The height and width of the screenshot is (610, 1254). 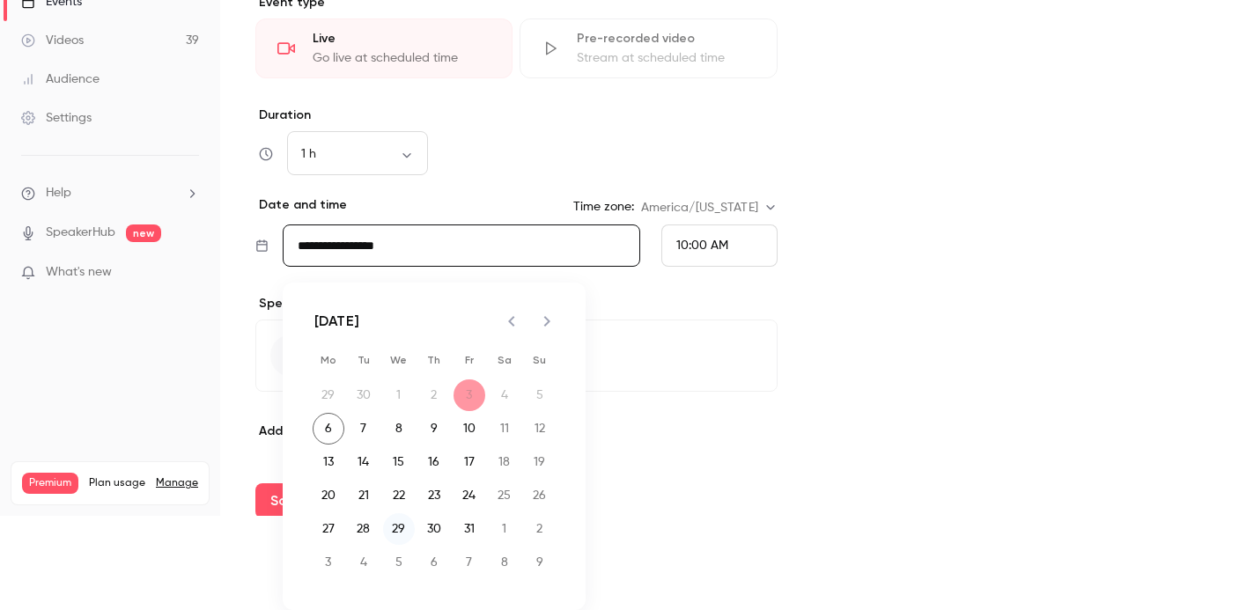 I want to click on span: Tuesday, so click(x=364, y=360).